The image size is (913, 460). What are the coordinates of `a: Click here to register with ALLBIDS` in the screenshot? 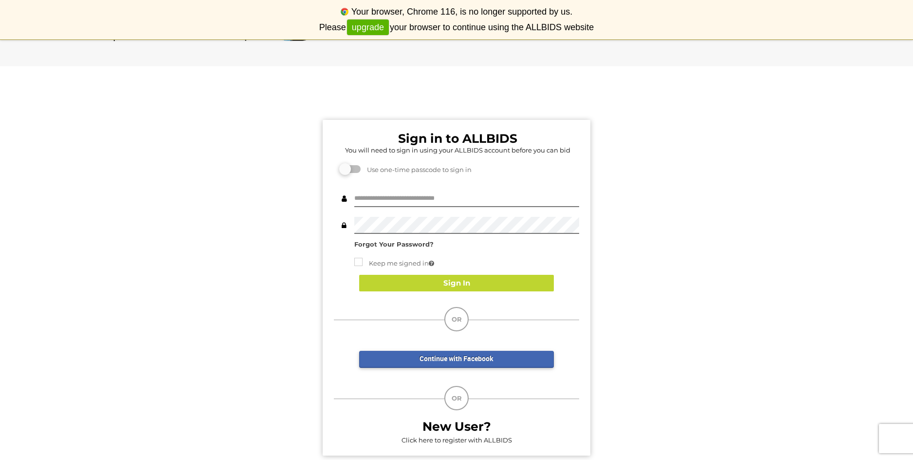 It's located at (457, 440).